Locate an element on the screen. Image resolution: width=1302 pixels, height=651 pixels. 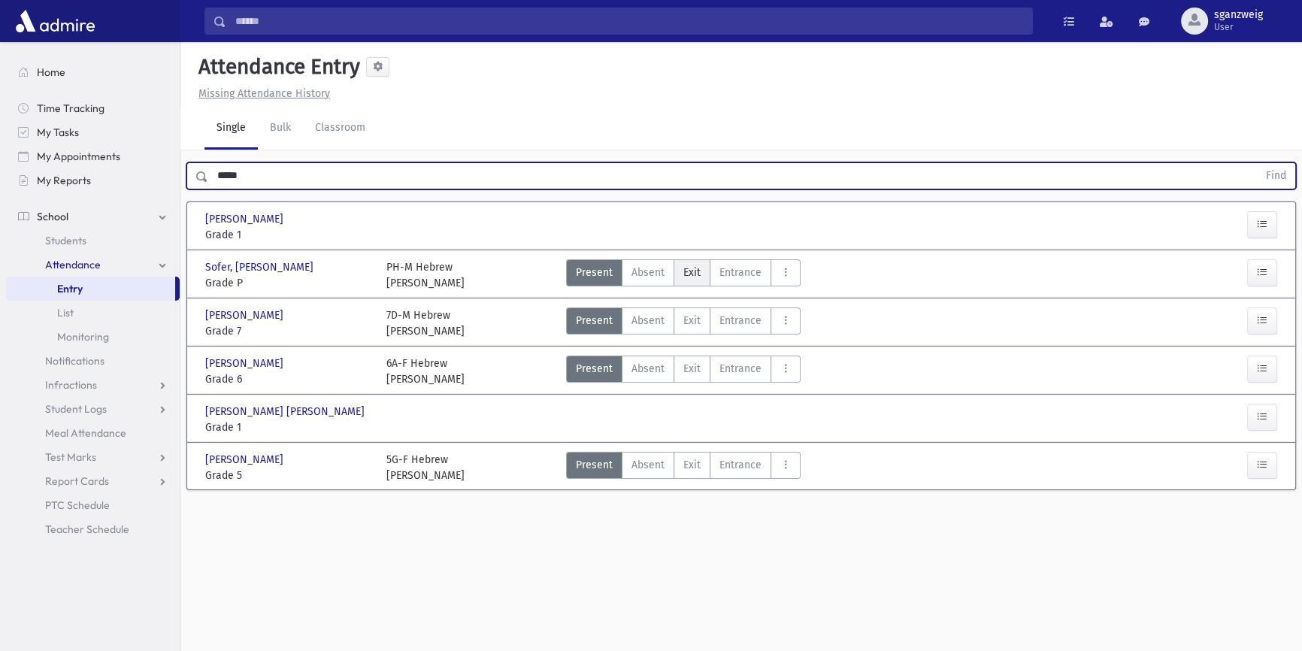
a: Test Marks is located at coordinates (92, 457).